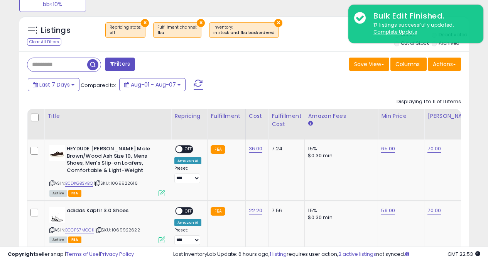 The height and width of the screenshot is (262, 488). Describe the element at coordinates (117, 254) in the screenshot. I see `a: Privacy Policy` at that location.